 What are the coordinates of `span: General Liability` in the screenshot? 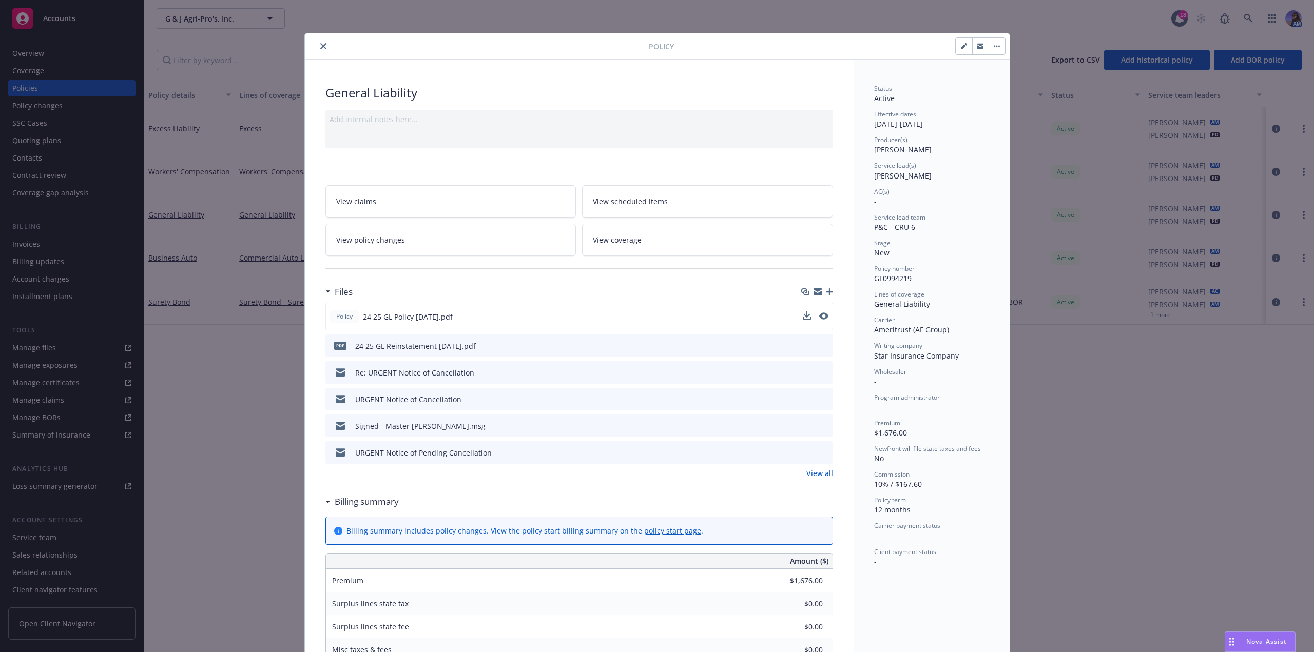 It's located at (902, 304).